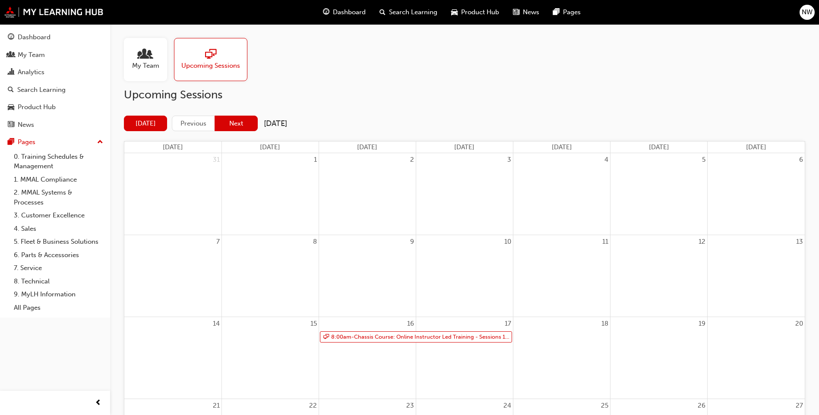 Image resolution: width=819 pixels, height=415 pixels. Describe the element at coordinates (58, 216) in the screenshot. I see `a: 3. Customer Excellence` at that location.